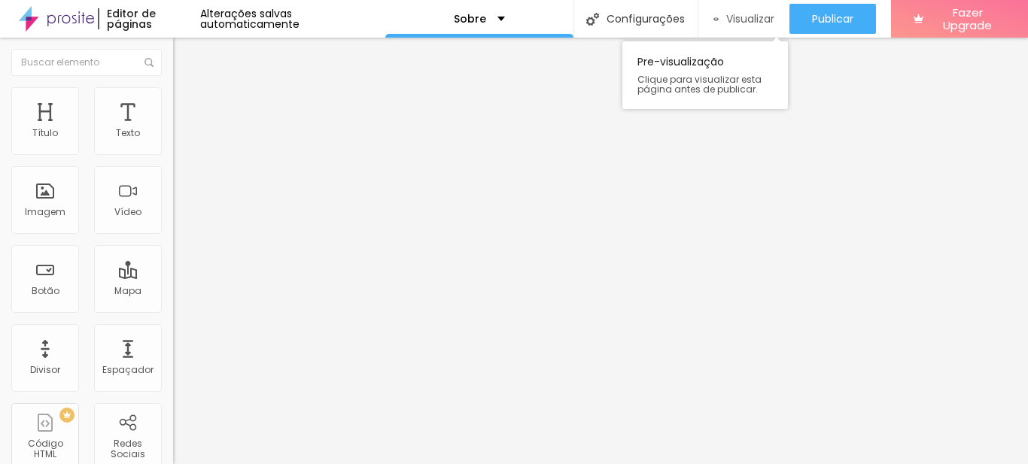 The image size is (1028, 464). Describe the element at coordinates (833, 19) in the screenshot. I see `button: Publicar` at that location.